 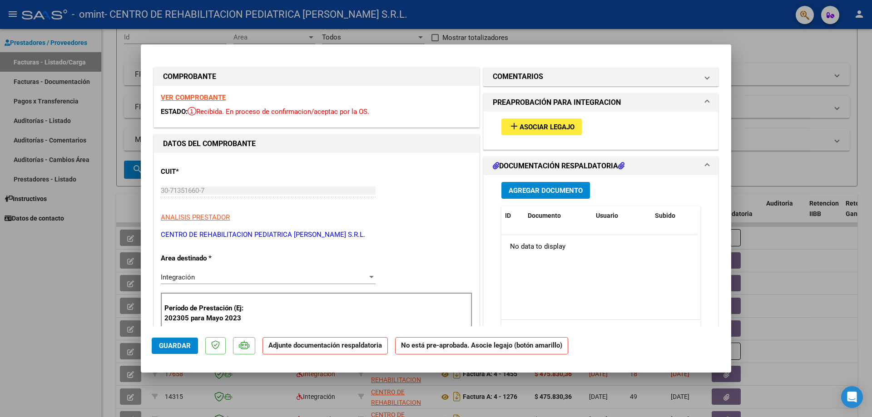 I want to click on a: VER COMPROBANTE, so click(x=193, y=98).